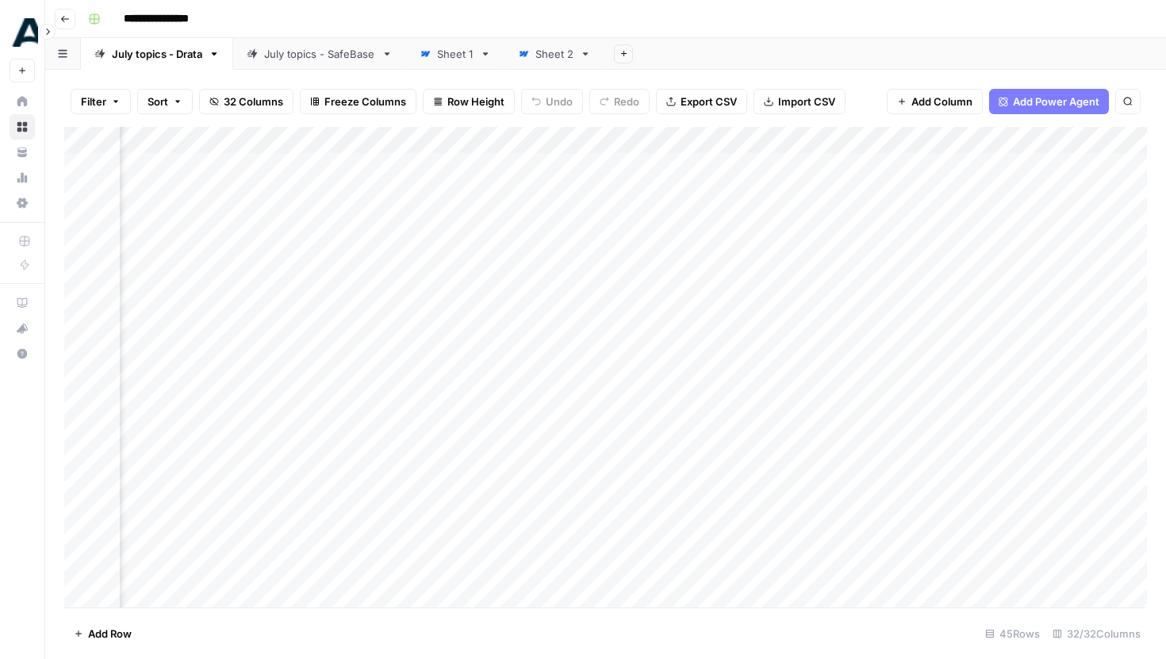 This screenshot has height=659, width=1166. I want to click on div: Sheet 2, so click(554, 54).